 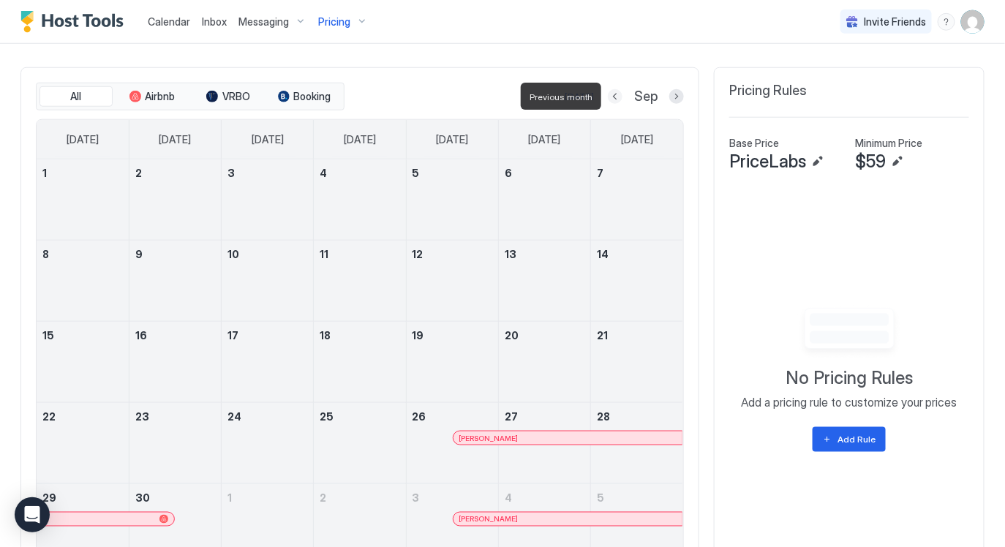 What do you see at coordinates (83, 200) in the screenshot?
I see `td: September 1, 2024` at bounding box center [83, 200].